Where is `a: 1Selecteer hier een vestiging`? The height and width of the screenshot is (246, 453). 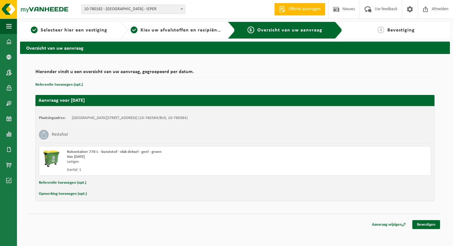 a: 1Selecteer hier een vestiging is located at coordinates (69, 30).